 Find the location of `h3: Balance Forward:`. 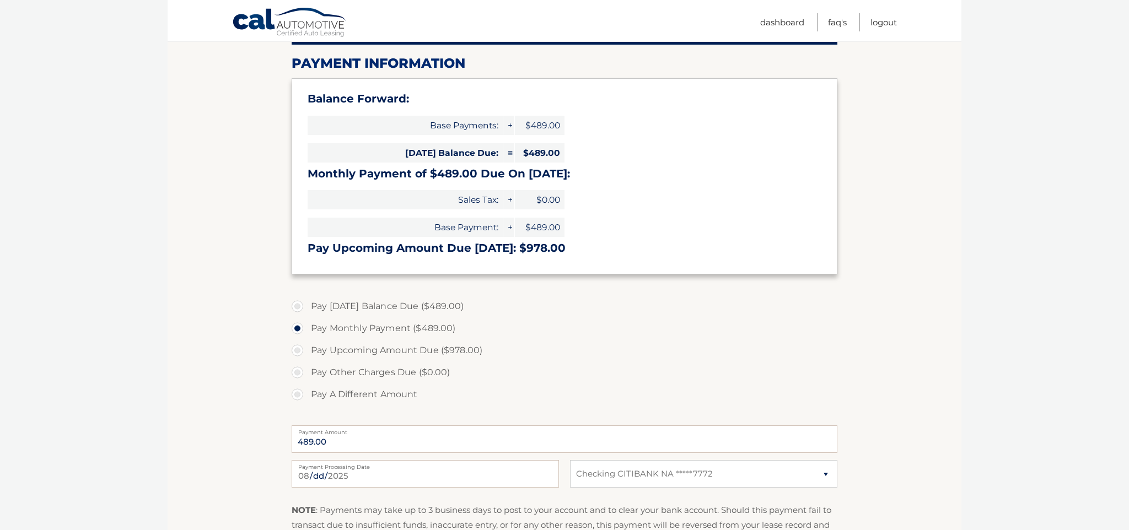

h3: Balance Forward: is located at coordinates (565, 99).